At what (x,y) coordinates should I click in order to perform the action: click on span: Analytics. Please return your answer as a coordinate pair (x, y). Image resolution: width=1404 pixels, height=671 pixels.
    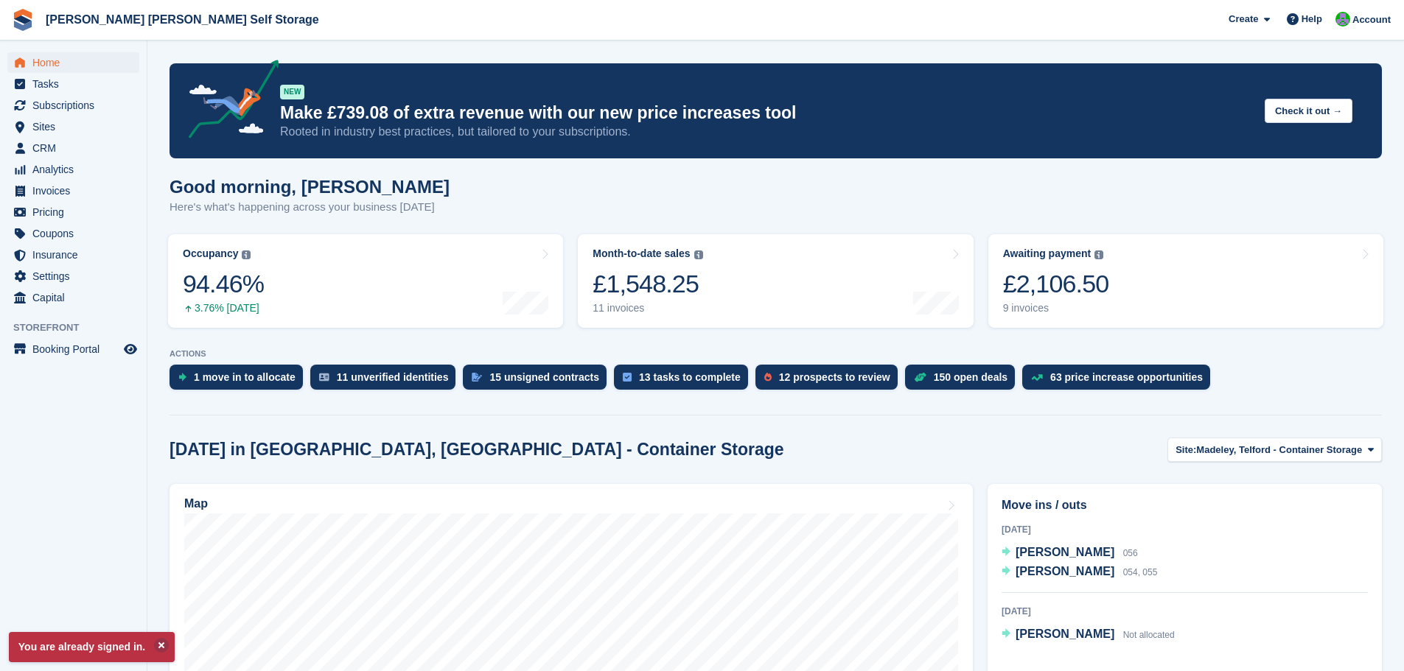
    Looking at the image, I should click on (77, 169).